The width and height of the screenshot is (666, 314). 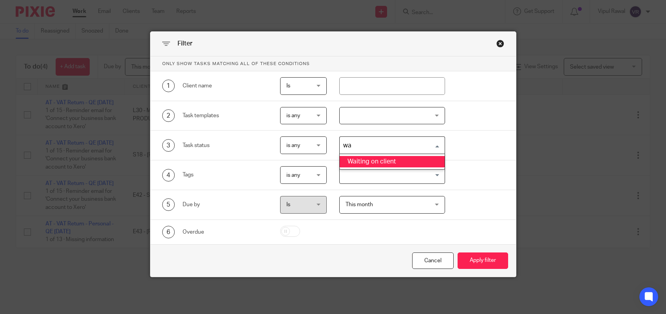 What do you see at coordinates (483, 260) in the screenshot?
I see `button: Apply filter` at bounding box center [483, 260].